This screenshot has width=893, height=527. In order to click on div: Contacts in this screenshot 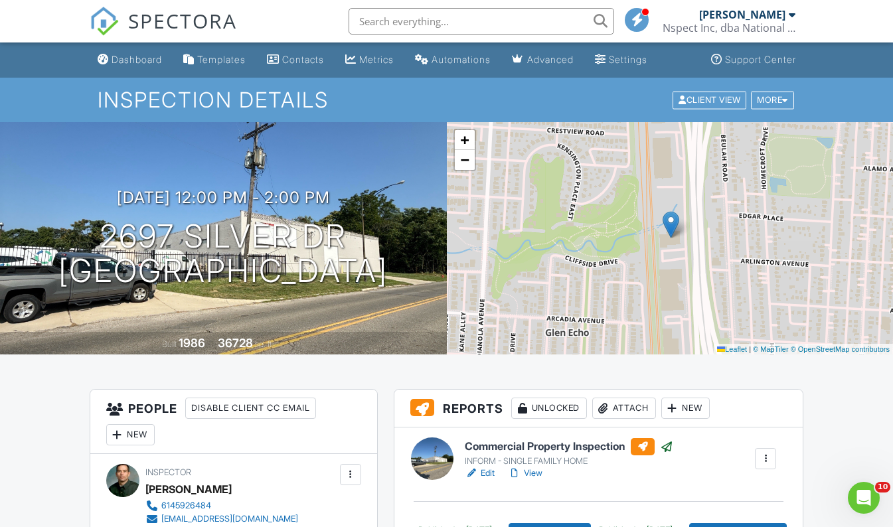, I will do `click(303, 59)`.